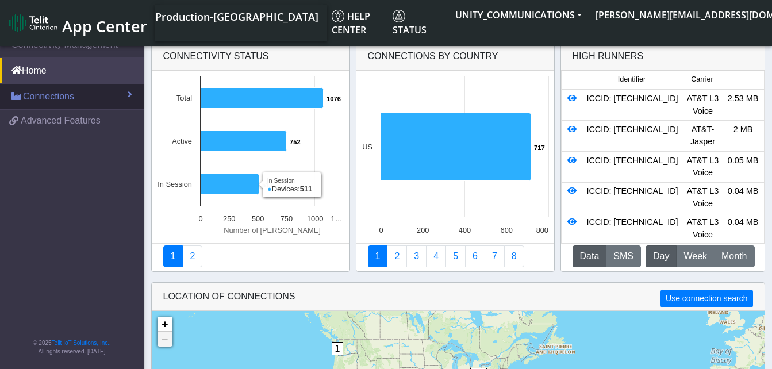 The width and height of the screenshot is (772, 369). I want to click on text: 750, so click(286, 219).